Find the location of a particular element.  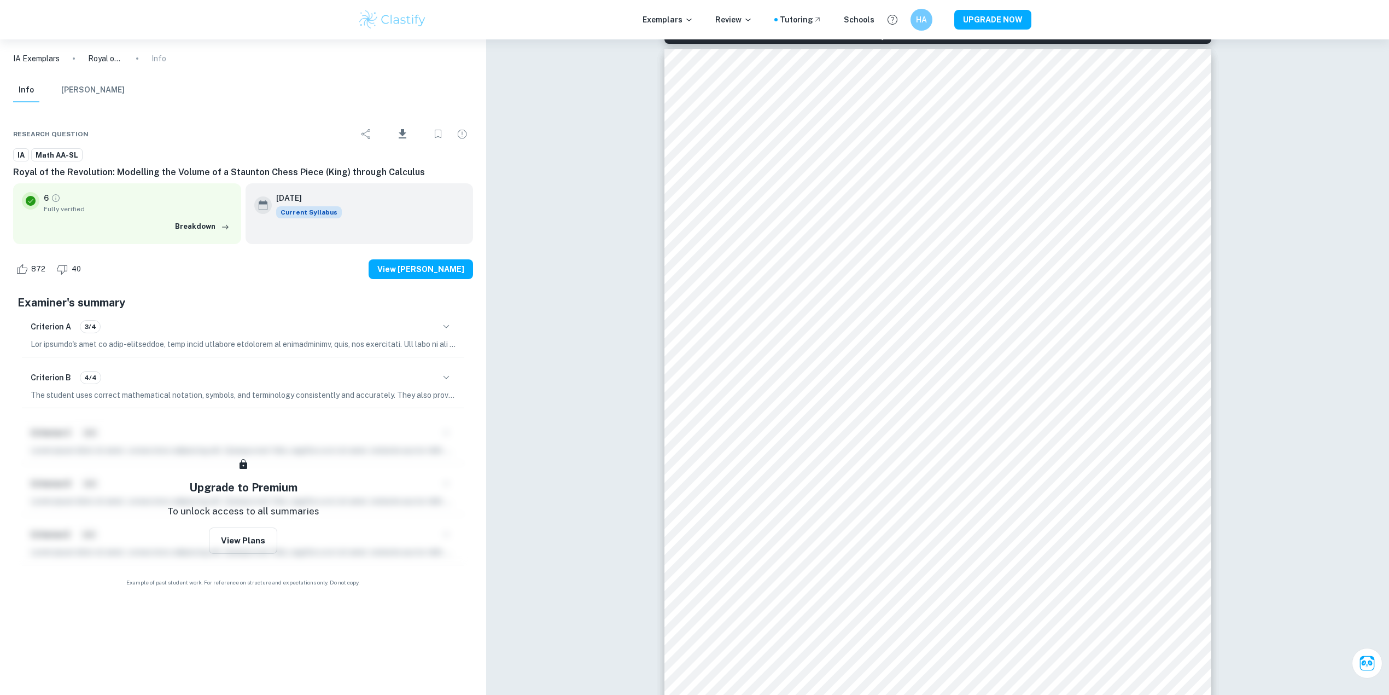

div: Tutoring is located at coordinates (801, 20).